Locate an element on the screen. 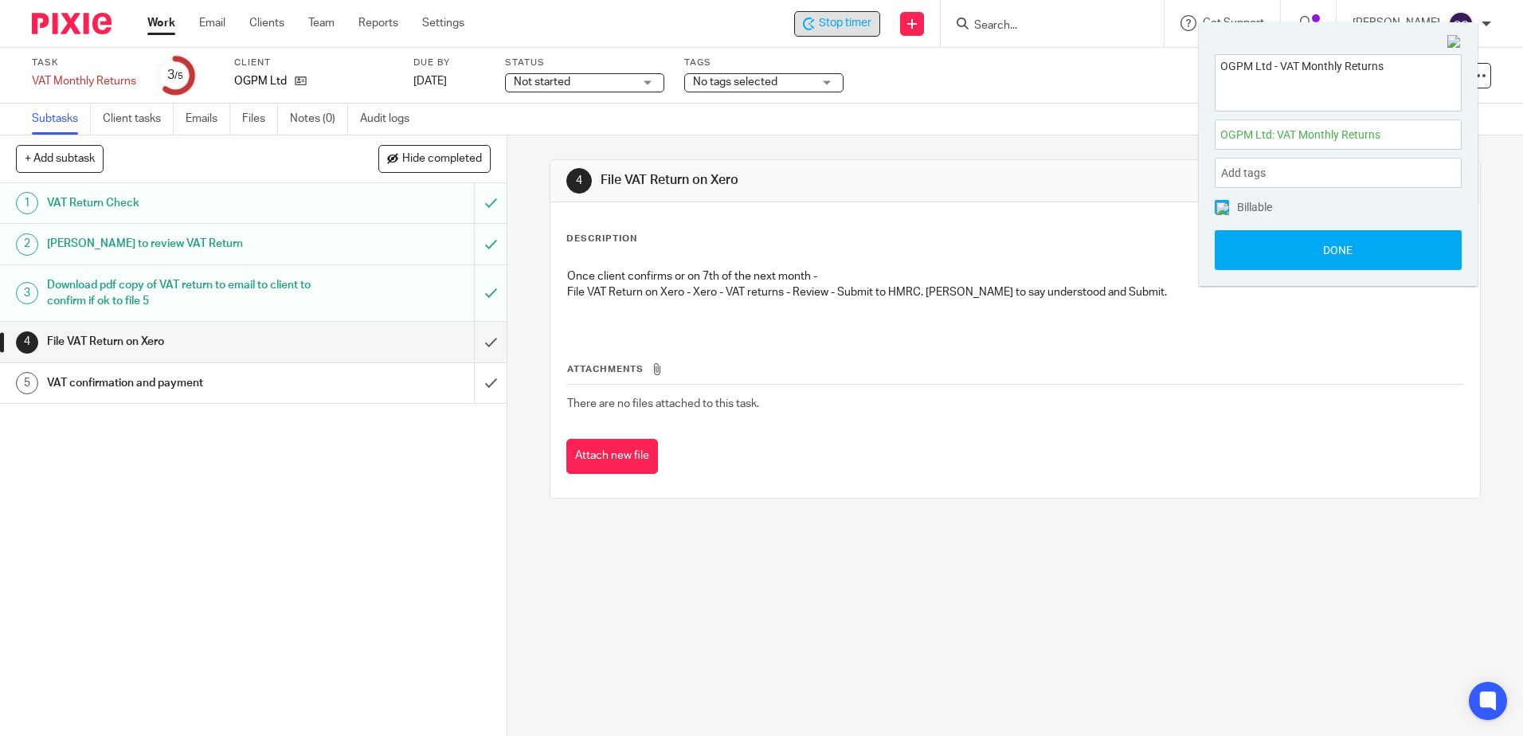 This screenshot has width=1523, height=736. a: Client tasks is located at coordinates (138, 119).